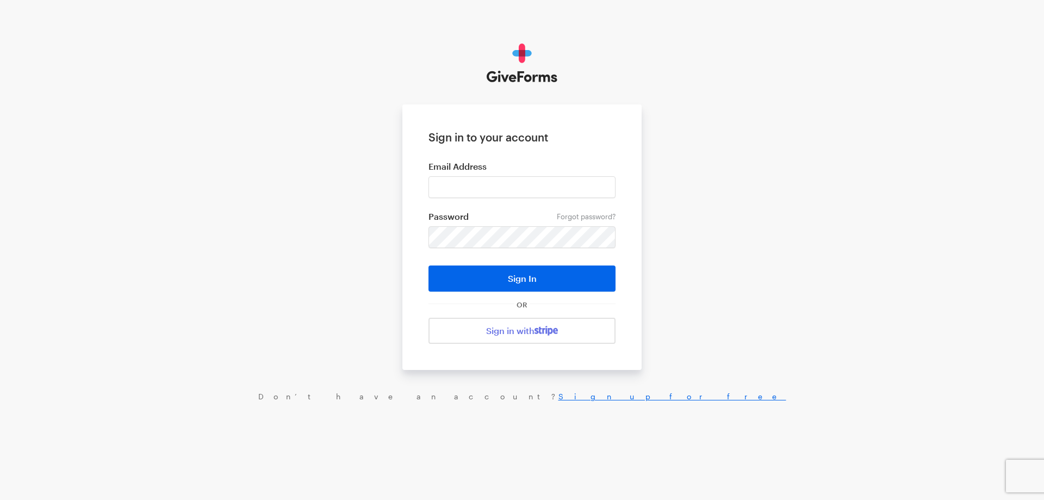  Describe the element at coordinates (546, 331) in the screenshot. I see `img: stripe-07469f1003232ad58a8838275b02f7af1ac9ba95304e10fa954b414cd571f63b.svg` at that location.